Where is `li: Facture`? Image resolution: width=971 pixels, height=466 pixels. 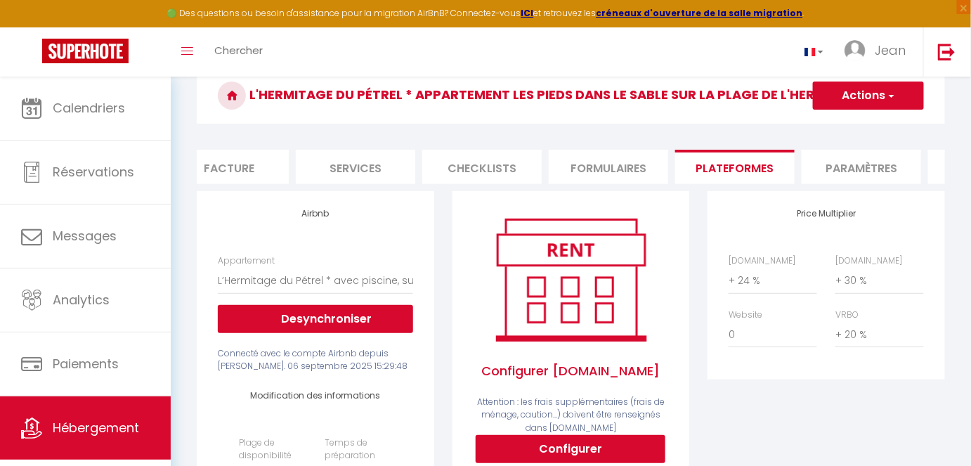
li: Facture is located at coordinates (229, 166).